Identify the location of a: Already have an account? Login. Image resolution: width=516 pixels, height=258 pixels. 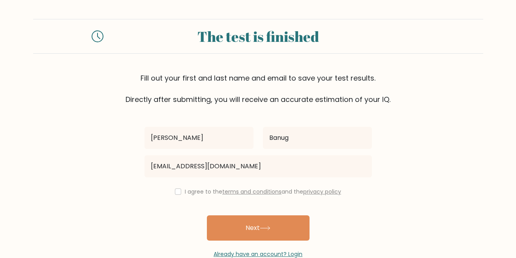
(258, 254).